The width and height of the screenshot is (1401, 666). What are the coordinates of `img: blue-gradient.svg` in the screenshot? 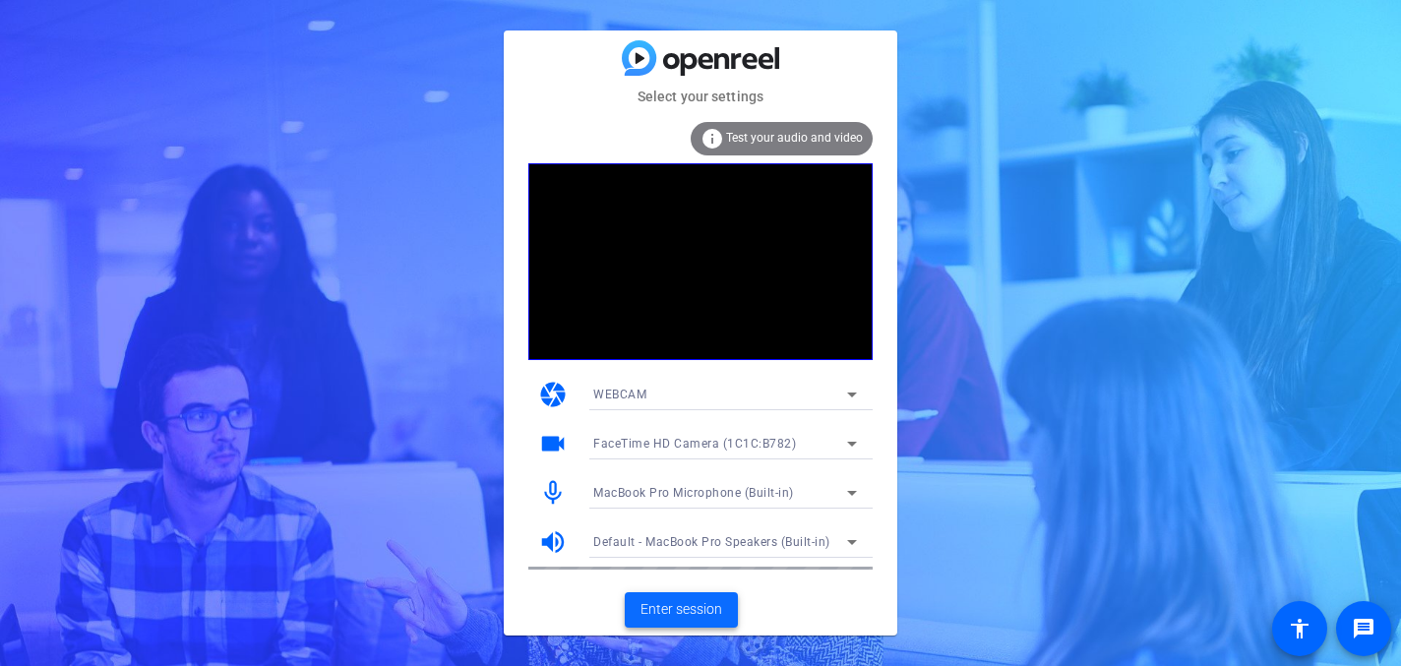 It's located at (701, 57).